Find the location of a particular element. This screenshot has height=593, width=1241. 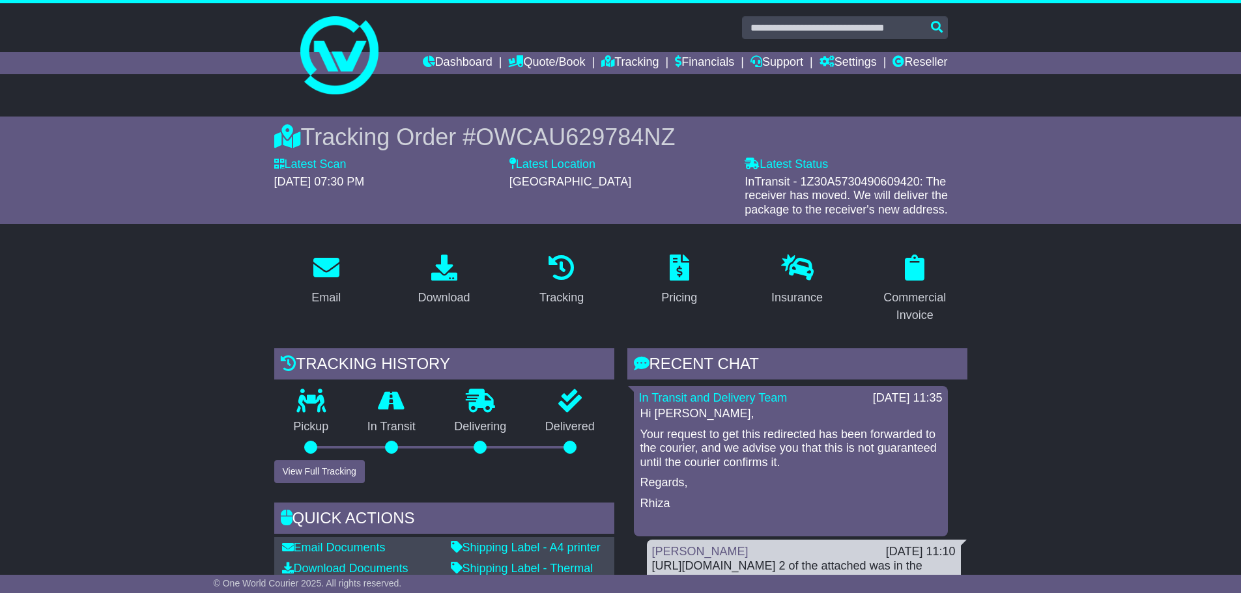

div: Quick Actions is located at coordinates (444, 520).